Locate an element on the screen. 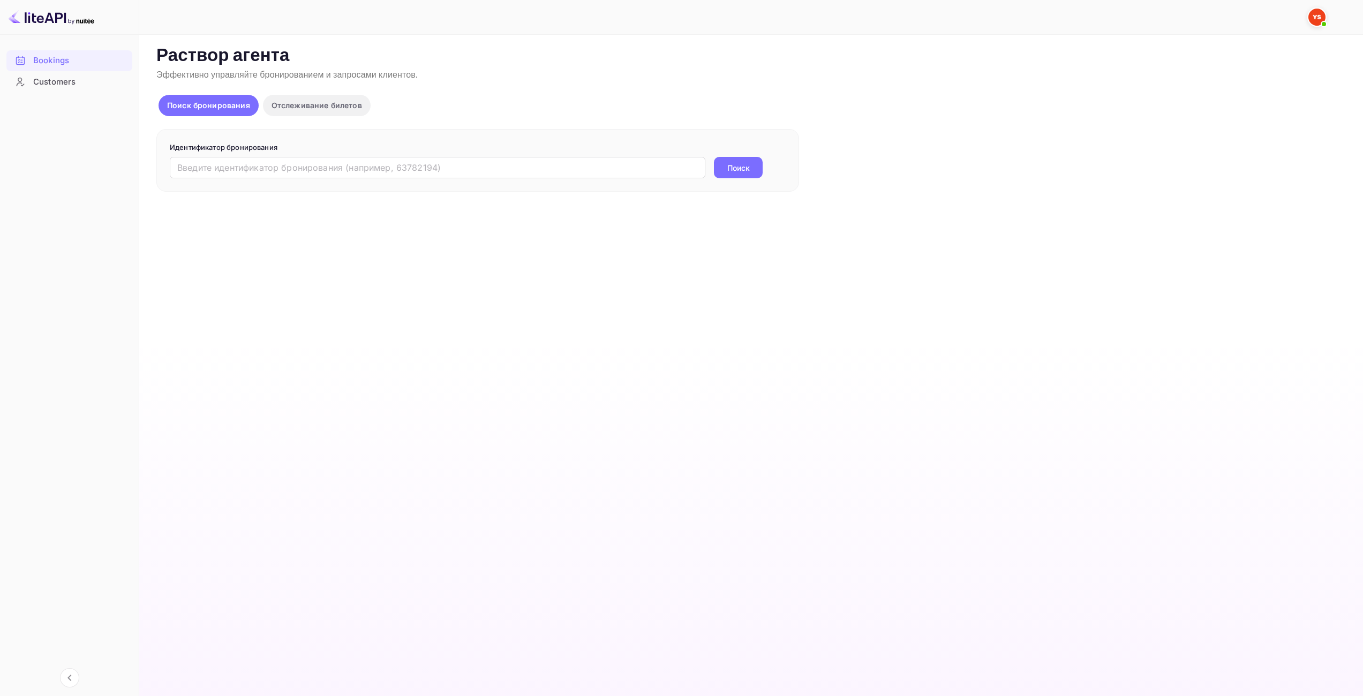 This screenshot has width=1363, height=696. ya-tr-span: Поиск is located at coordinates (738, 168).